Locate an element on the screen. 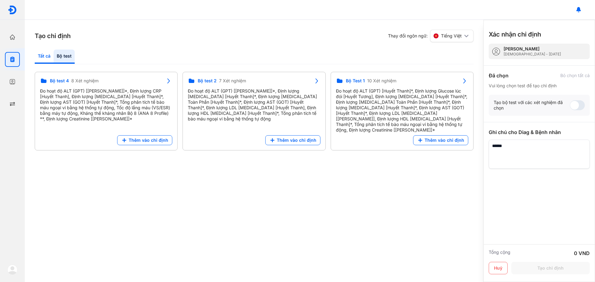 This screenshot has width=595, height=282. button: Tạo chỉ định is located at coordinates (551, 269).